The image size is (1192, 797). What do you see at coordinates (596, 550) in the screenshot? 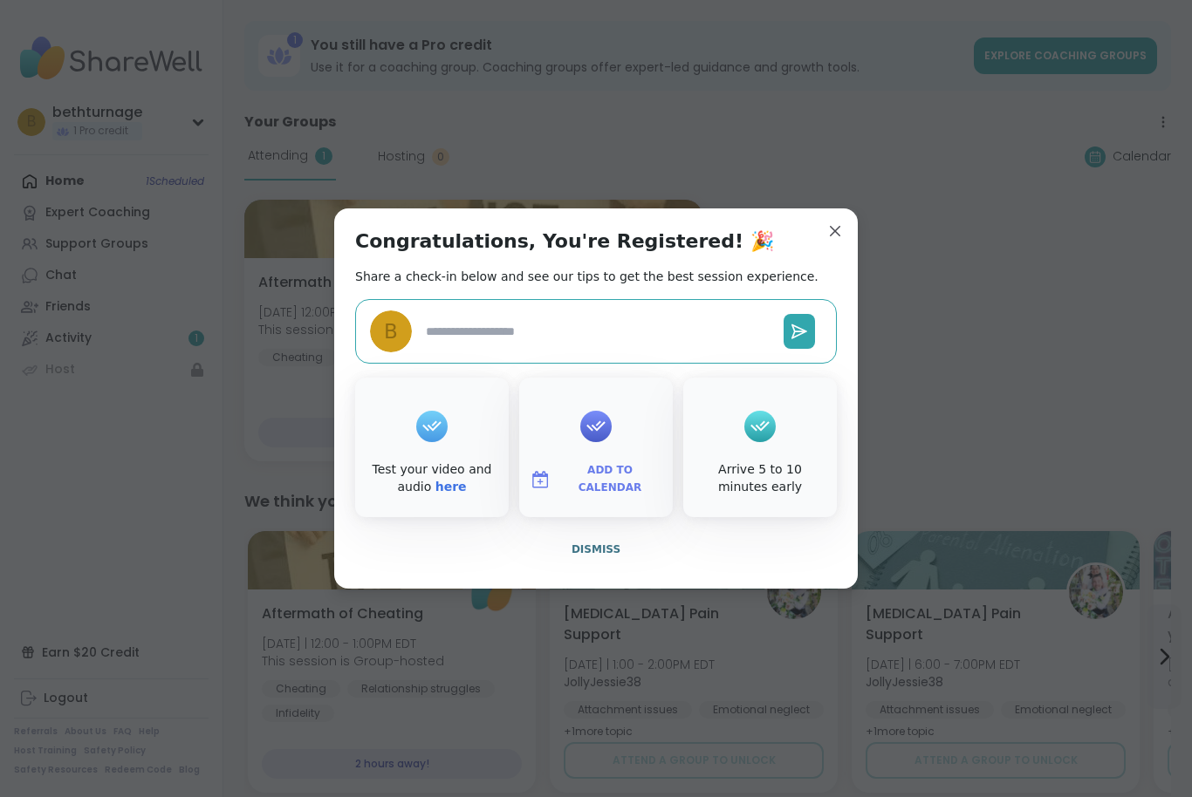
I see `span: Dismiss` at bounding box center [596, 550].